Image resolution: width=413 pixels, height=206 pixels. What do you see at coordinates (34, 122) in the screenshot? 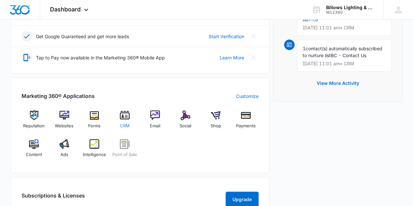
I see `a: Reputation` at bounding box center [34, 122].